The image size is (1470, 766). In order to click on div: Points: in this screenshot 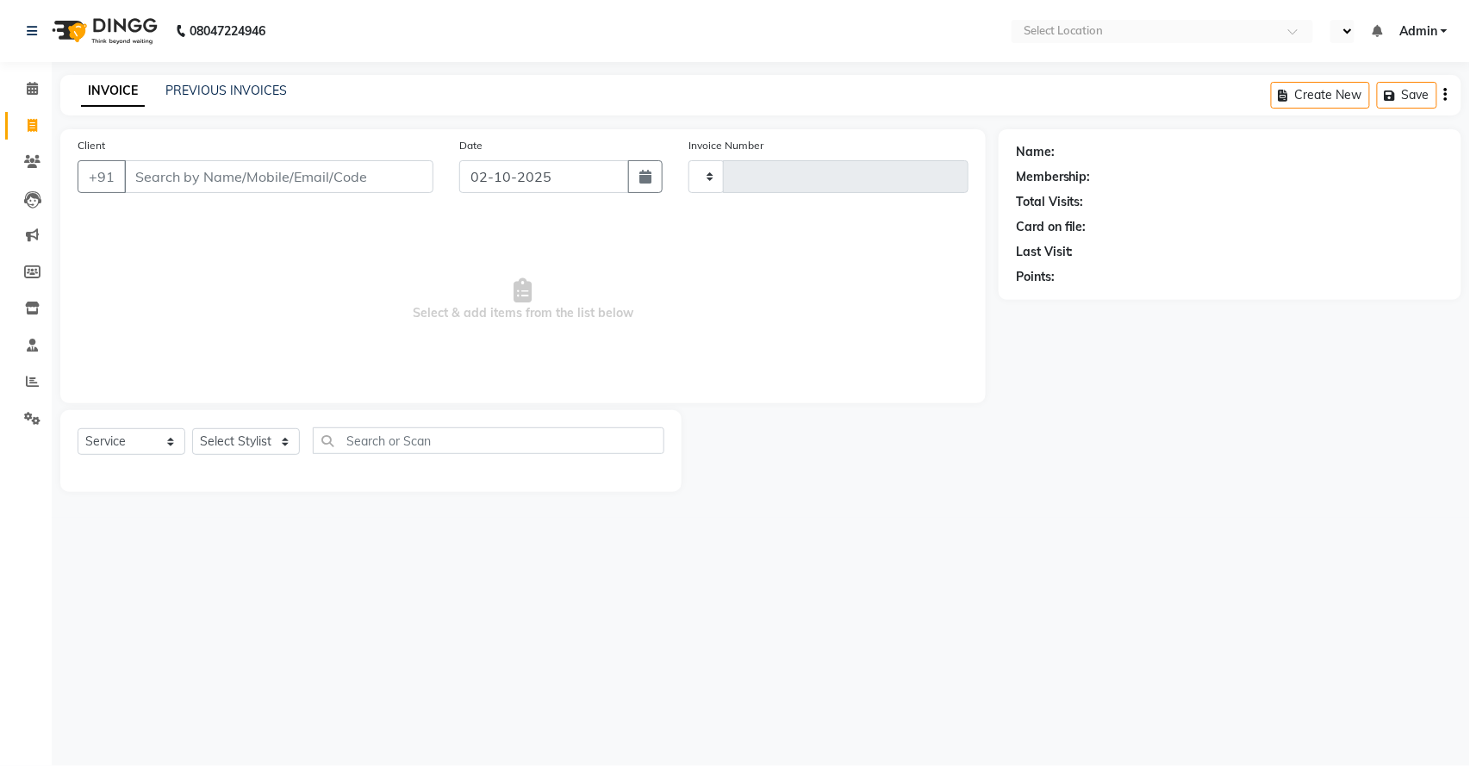, I will do `click(1035, 277)`.